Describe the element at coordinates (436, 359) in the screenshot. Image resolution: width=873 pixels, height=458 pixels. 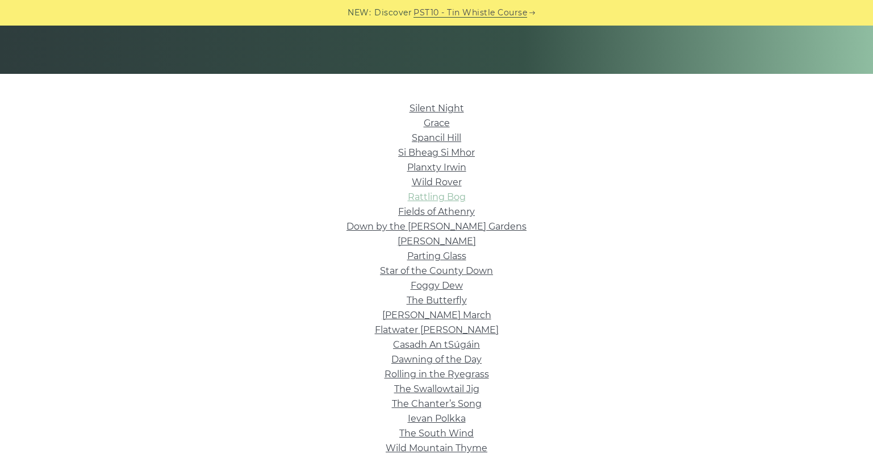
I see `a: Dawning of the Day` at that location.